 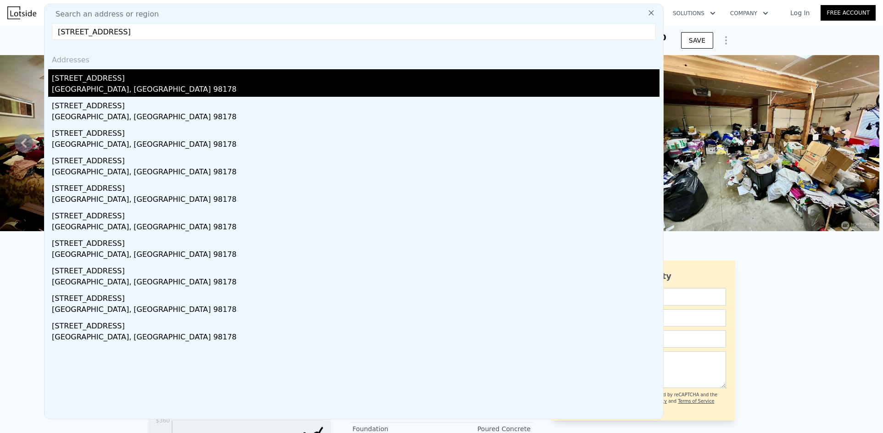 What do you see at coordinates (162, 421) in the screenshot?
I see `tspan: $360` at bounding box center [162, 421].